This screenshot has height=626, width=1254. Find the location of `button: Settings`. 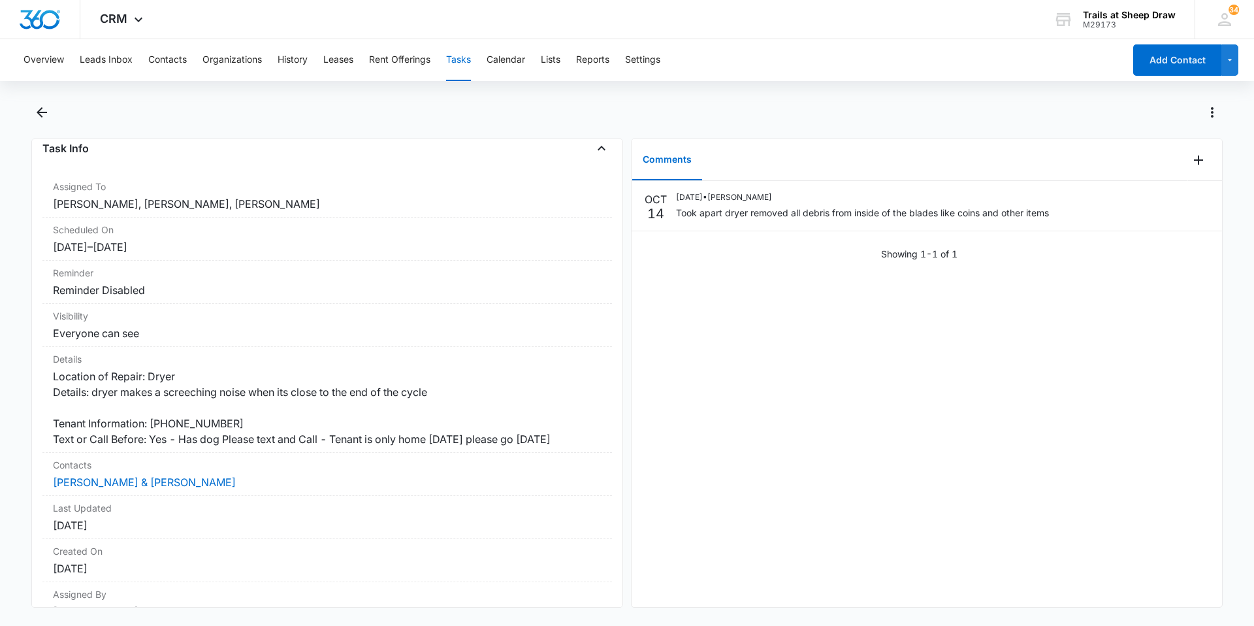

button: Settings is located at coordinates (643, 60).